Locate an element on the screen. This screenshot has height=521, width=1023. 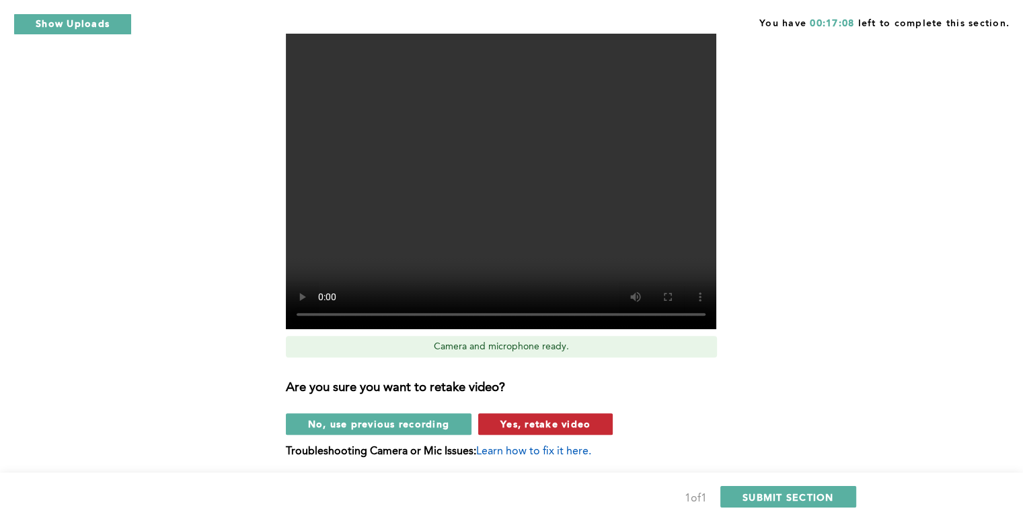
span: You have left to complete this section. is located at coordinates (884, 22).